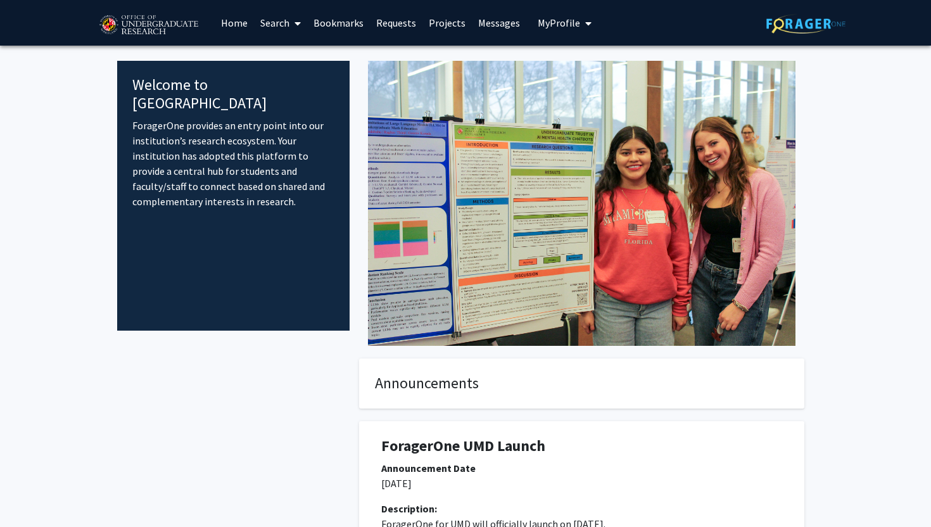  I want to click on a: Requests, so click(396, 23).